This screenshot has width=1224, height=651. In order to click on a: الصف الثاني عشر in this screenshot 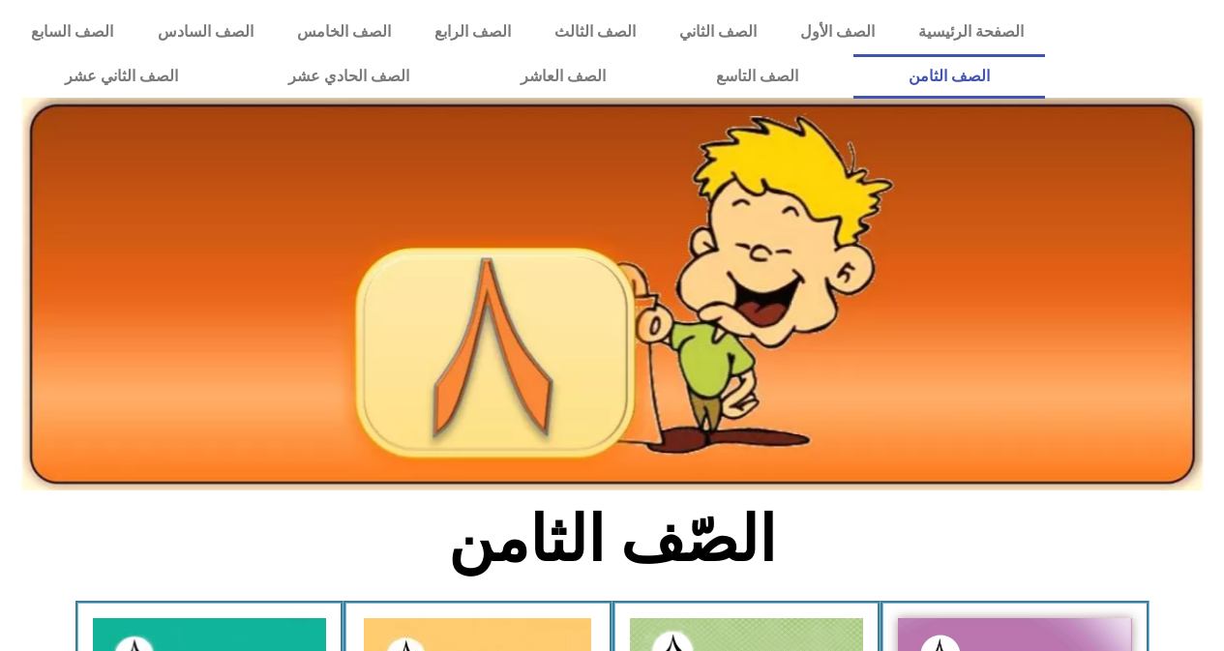, I will do `click(121, 76)`.